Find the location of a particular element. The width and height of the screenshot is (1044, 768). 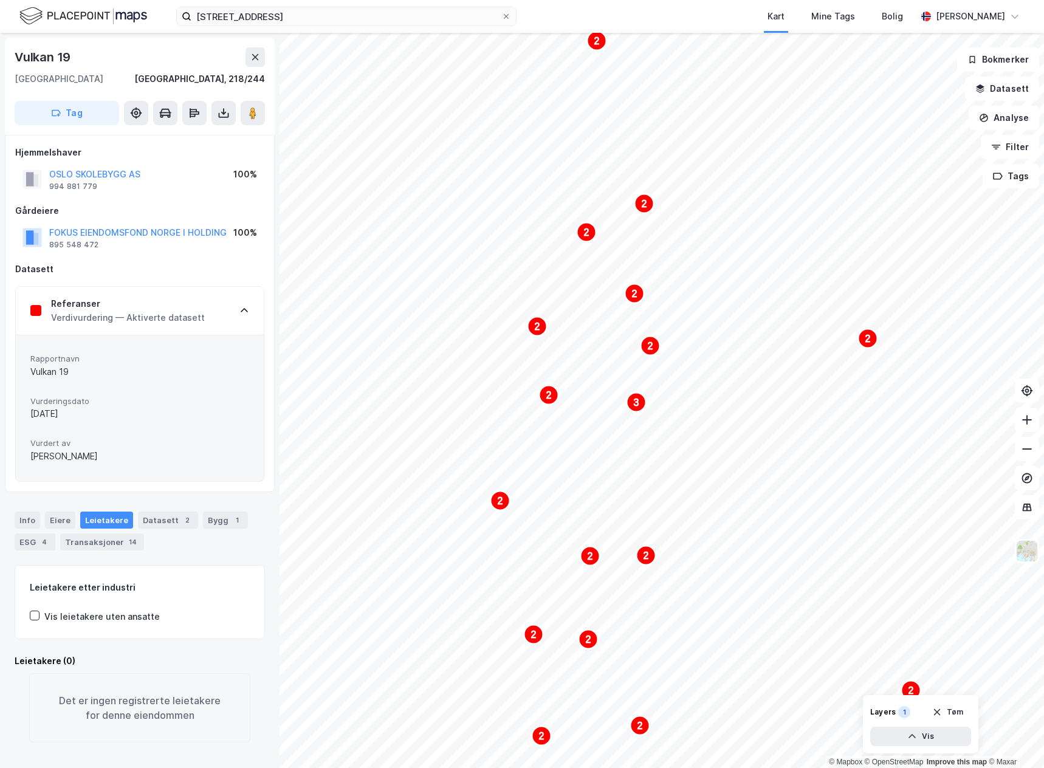

button: Tags is located at coordinates (1010, 176).